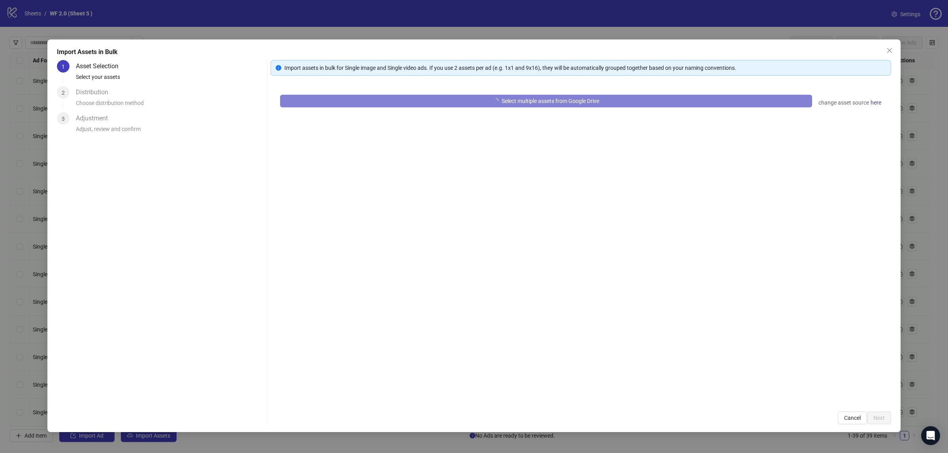 The height and width of the screenshot is (453, 948). What do you see at coordinates (889, 51) in the screenshot?
I see `button: Close` at bounding box center [889, 51].